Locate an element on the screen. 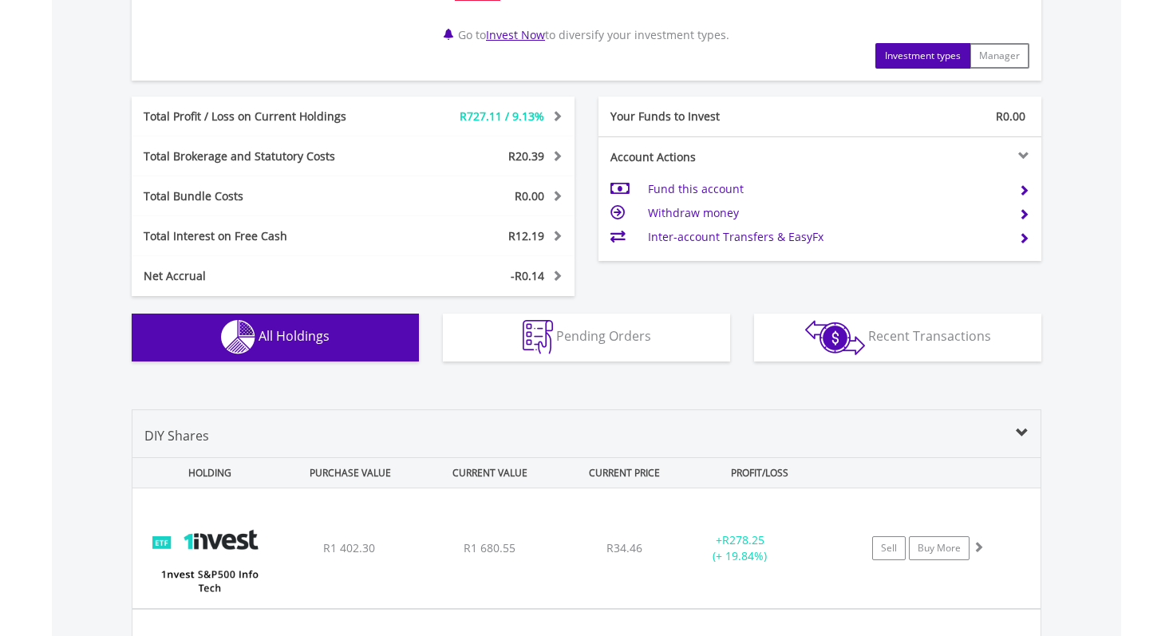 The image size is (1173, 636). div: HOLDING is located at coordinates (206, 473).